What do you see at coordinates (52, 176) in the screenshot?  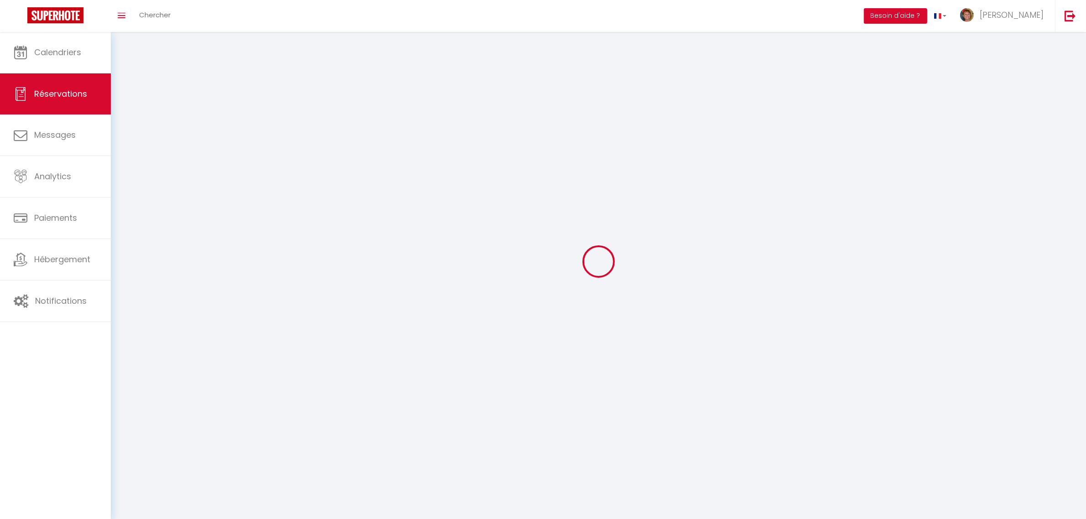 I see `span: Analytics` at bounding box center [52, 176].